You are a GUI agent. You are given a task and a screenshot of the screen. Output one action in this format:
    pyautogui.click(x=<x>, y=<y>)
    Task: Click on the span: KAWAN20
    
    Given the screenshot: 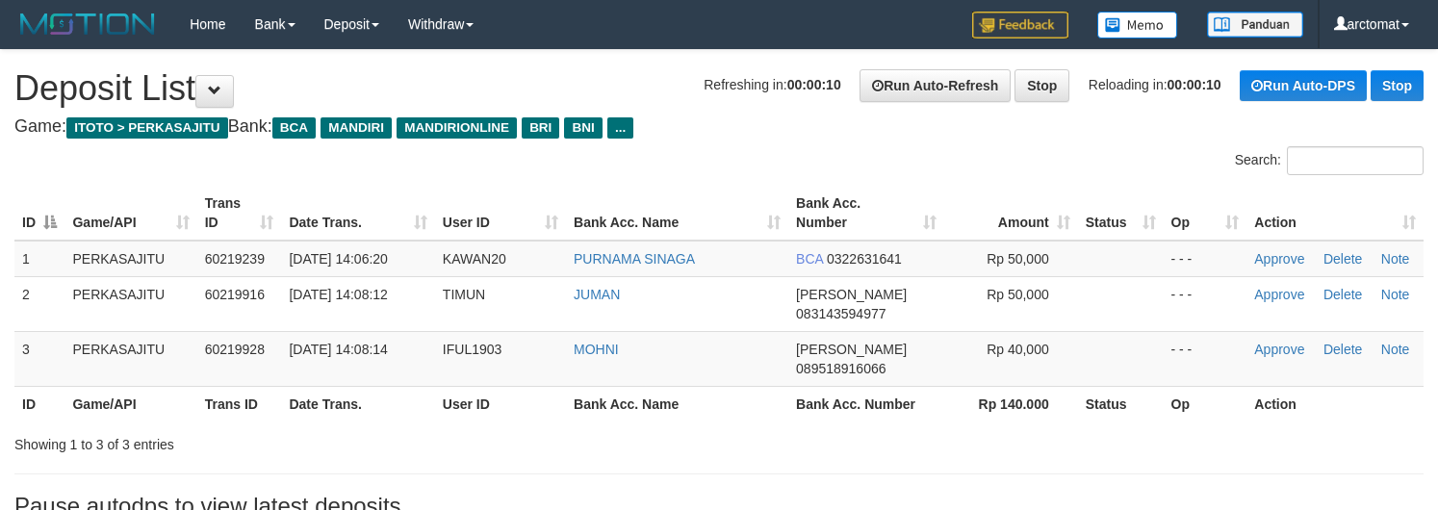 What is the action you would take?
    pyautogui.click(x=475, y=259)
    